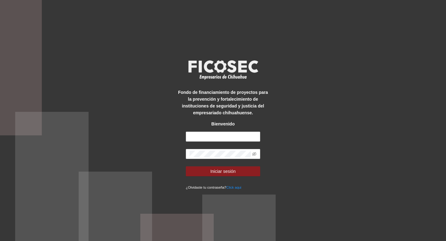  I want to click on strong: Fondo de financiamiento de proyectos para la prevención y fortalecimiento de instituciones de seg..., so click(223, 103).